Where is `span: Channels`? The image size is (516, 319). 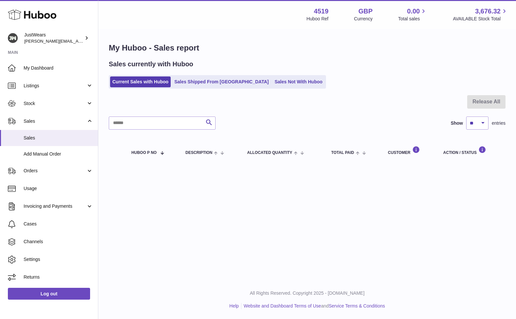
span: Channels is located at coordinates (58, 241).